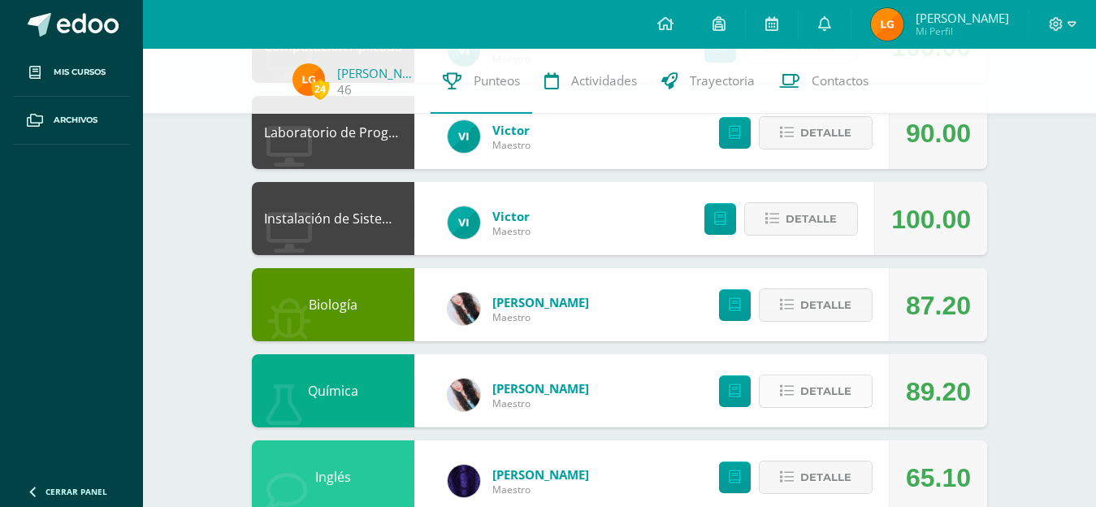  Describe the element at coordinates (344, 89) in the screenshot. I see `a: 46` at that location.